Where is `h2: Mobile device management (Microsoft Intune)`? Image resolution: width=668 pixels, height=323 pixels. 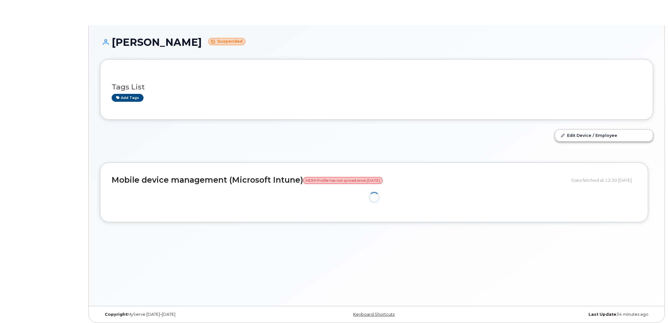
h2: Mobile device management (Microsoft Intune) is located at coordinates (339, 180).